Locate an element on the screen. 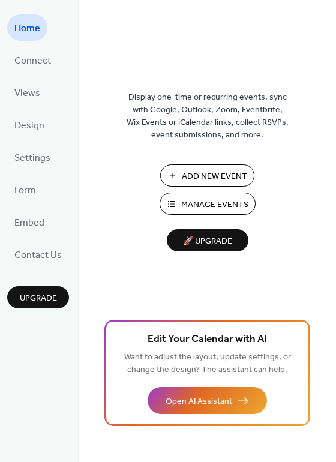 The image size is (336, 462). span: Manage Events is located at coordinates (215, 205).